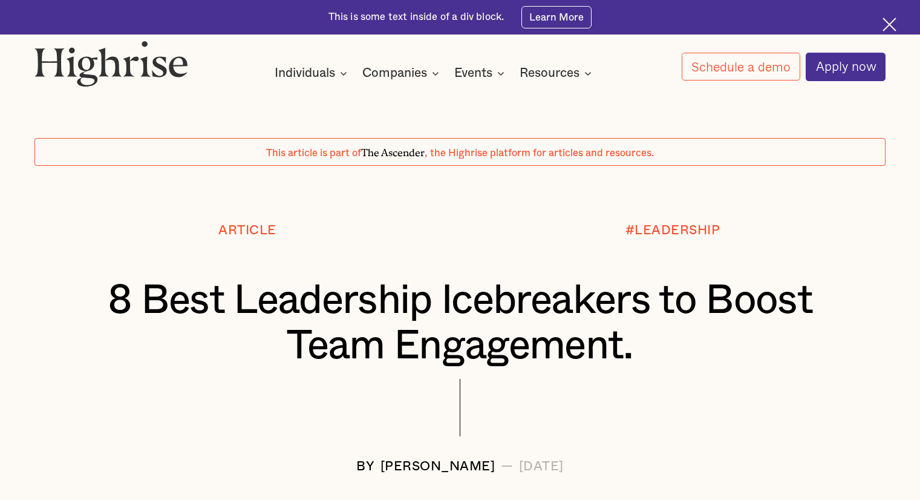 This screenshot has height=500, width=920. I want to click on a: Learn More, so click(557, 17).